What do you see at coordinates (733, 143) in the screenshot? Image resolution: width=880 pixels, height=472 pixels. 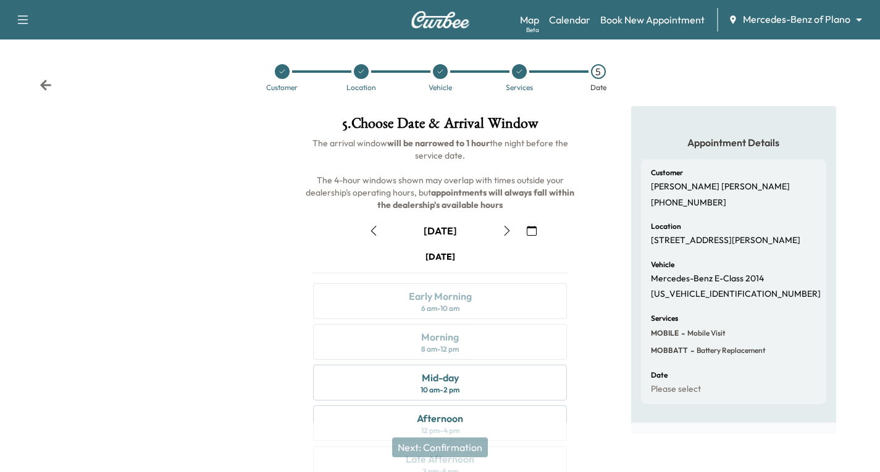 I see `h5: Appointment Details` at bounding box center [733, 143].